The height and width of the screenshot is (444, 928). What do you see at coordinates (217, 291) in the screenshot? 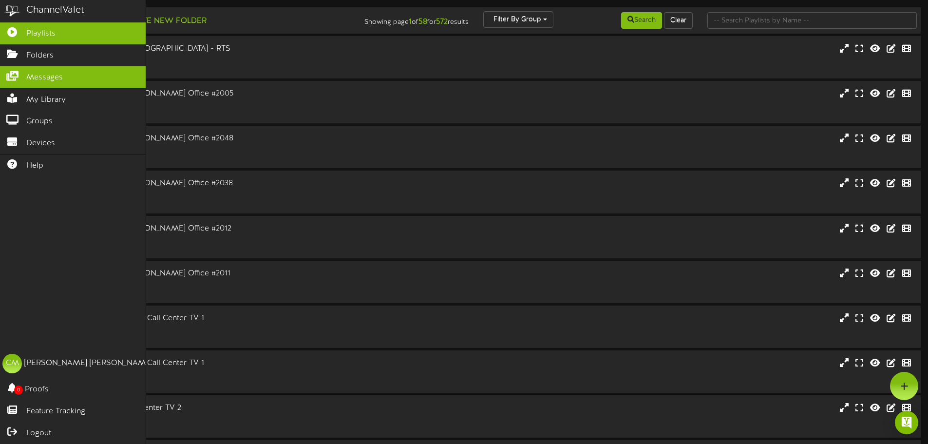
I see `div: # 9959` at bounding box center [217, 291].